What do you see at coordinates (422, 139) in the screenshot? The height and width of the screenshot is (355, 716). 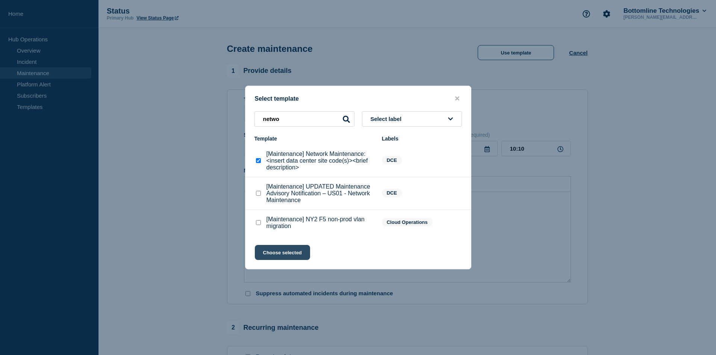 I see `div: Labels` at bounding box center [422, 139].